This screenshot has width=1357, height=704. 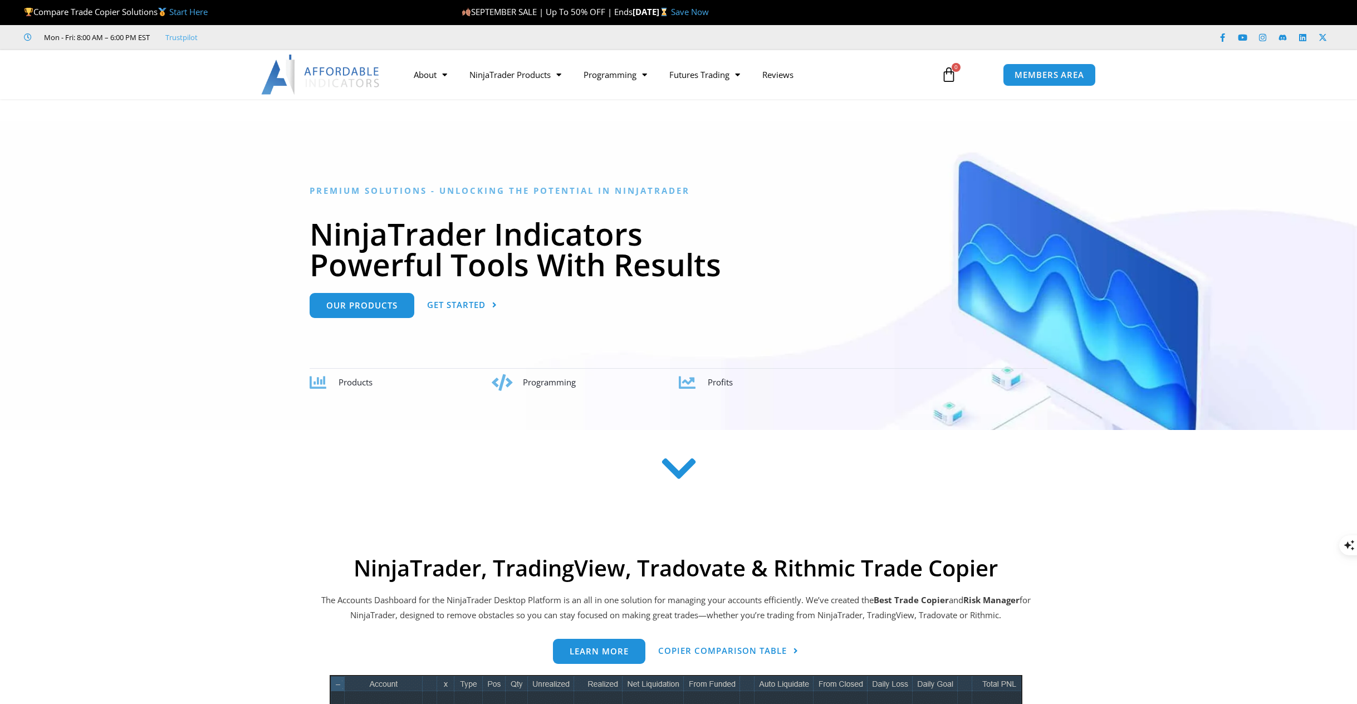 I want to click on a: Copier Comparison Table, so click(x=728, y=651).